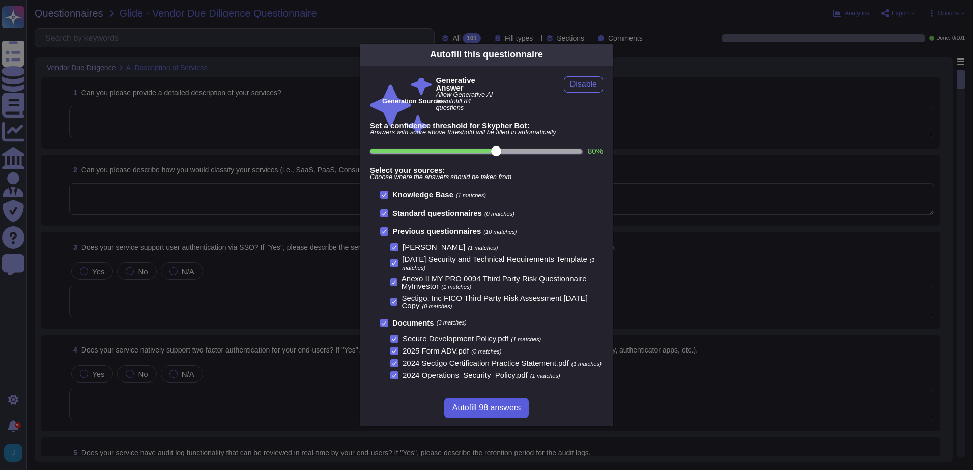  I want to click on span: Autofill 98 answers, so click(486, 408).